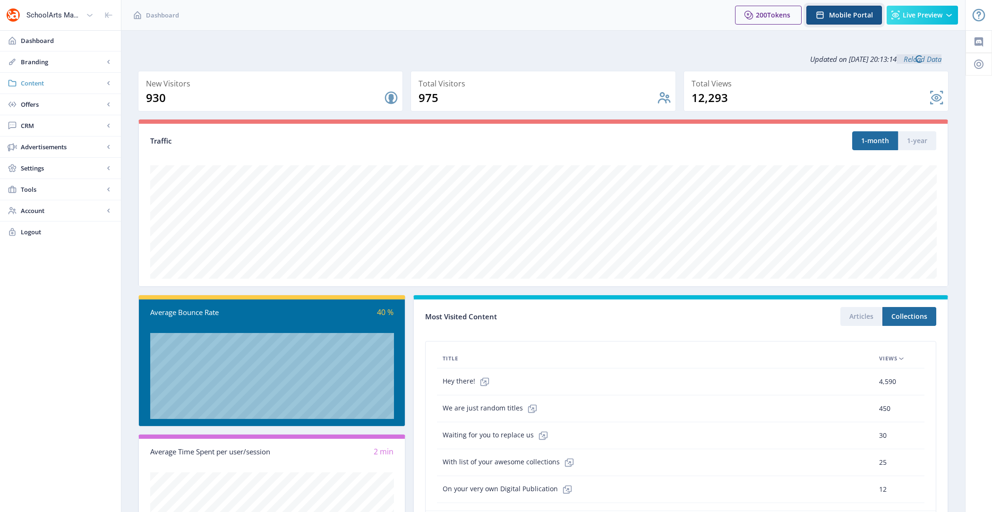 The image size is (992, 512). Describe the element at coordinates (545, 84) in the screenshot. I see `div: Total Visitors` at that location.